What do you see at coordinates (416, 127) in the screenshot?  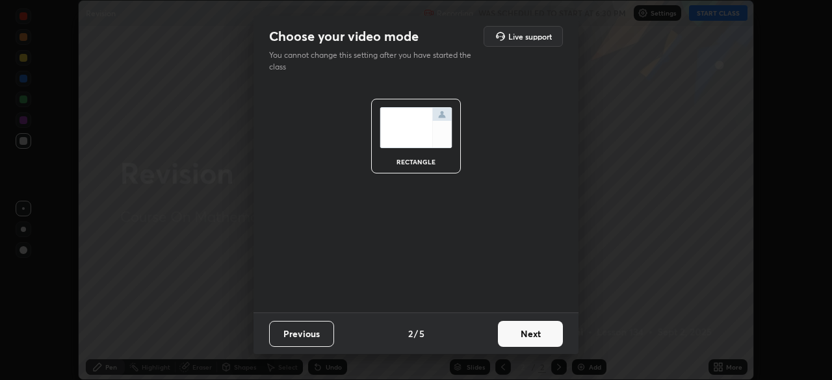 I see `img: normalScreenIcon.ae25ed63.svg` at bounding box center [416, 127].